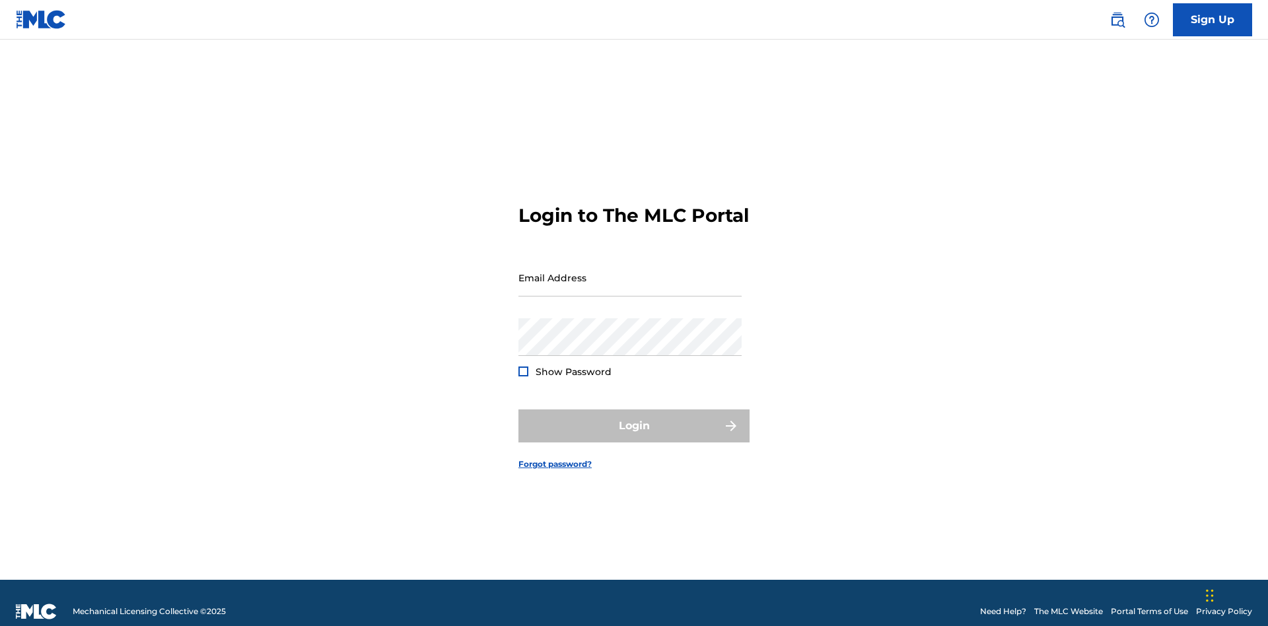  What do you see at coordinates (1149, 611) in the screenshot?
I see `a: Portal Terms of Use` at bounding box center [1149, 611].